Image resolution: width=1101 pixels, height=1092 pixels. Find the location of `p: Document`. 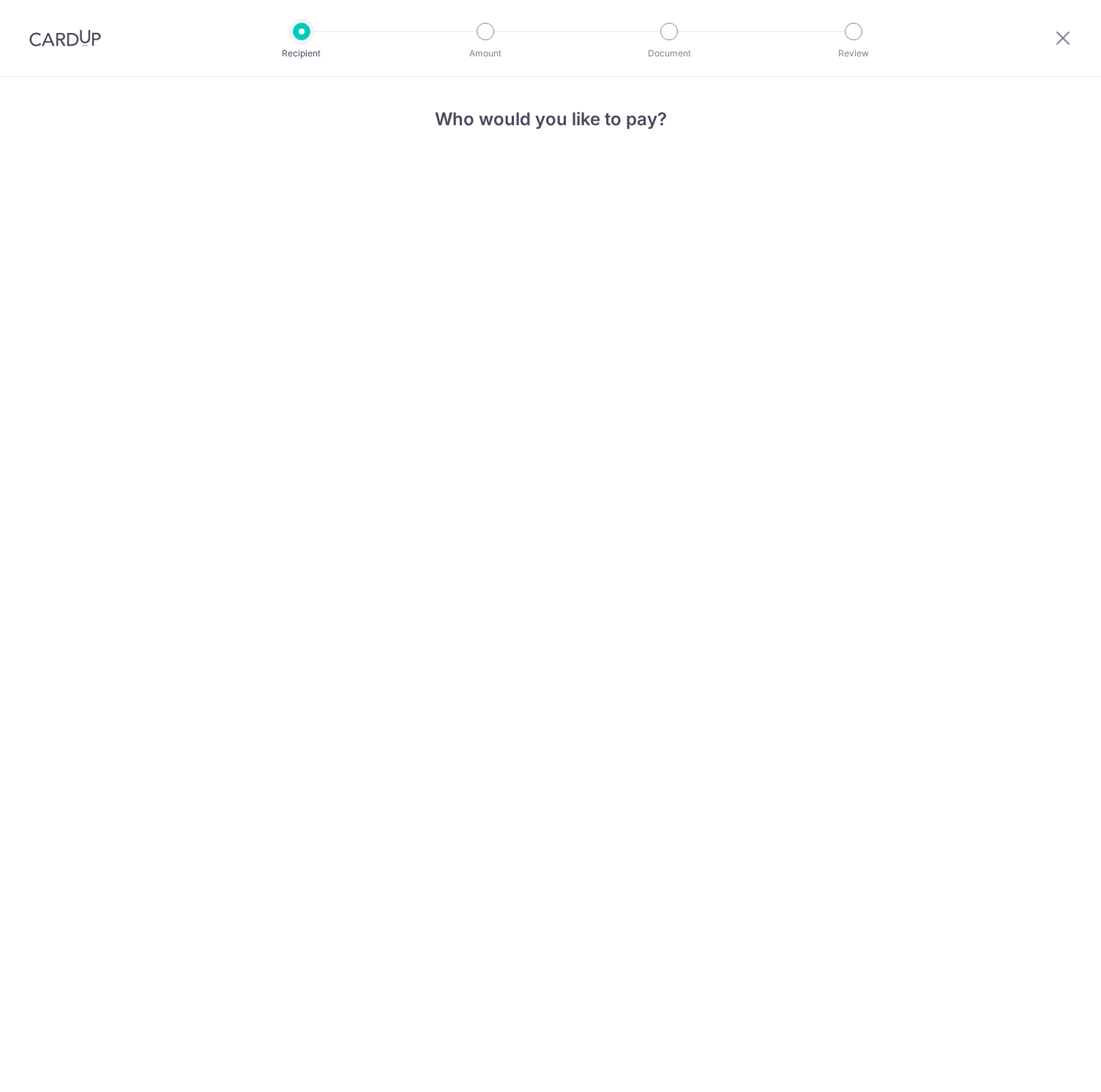

p: Document is located at coordinates (669, 54).